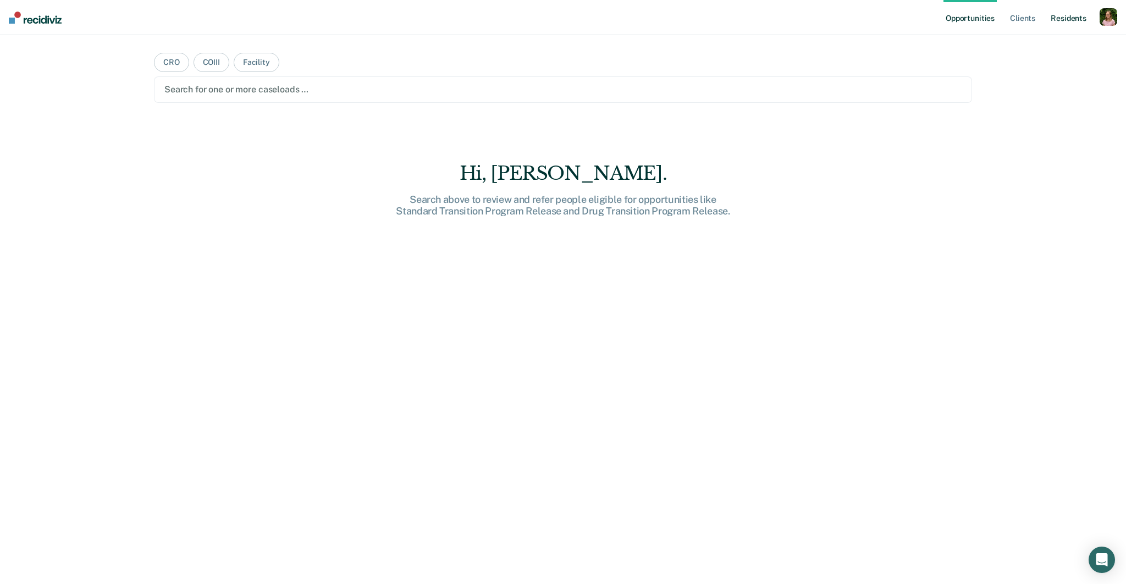 The width and height of the screenshot is (1126, 584). Describe the element at coordinates (256, 62) in the screenshot. I see `button: Facility` at that location.